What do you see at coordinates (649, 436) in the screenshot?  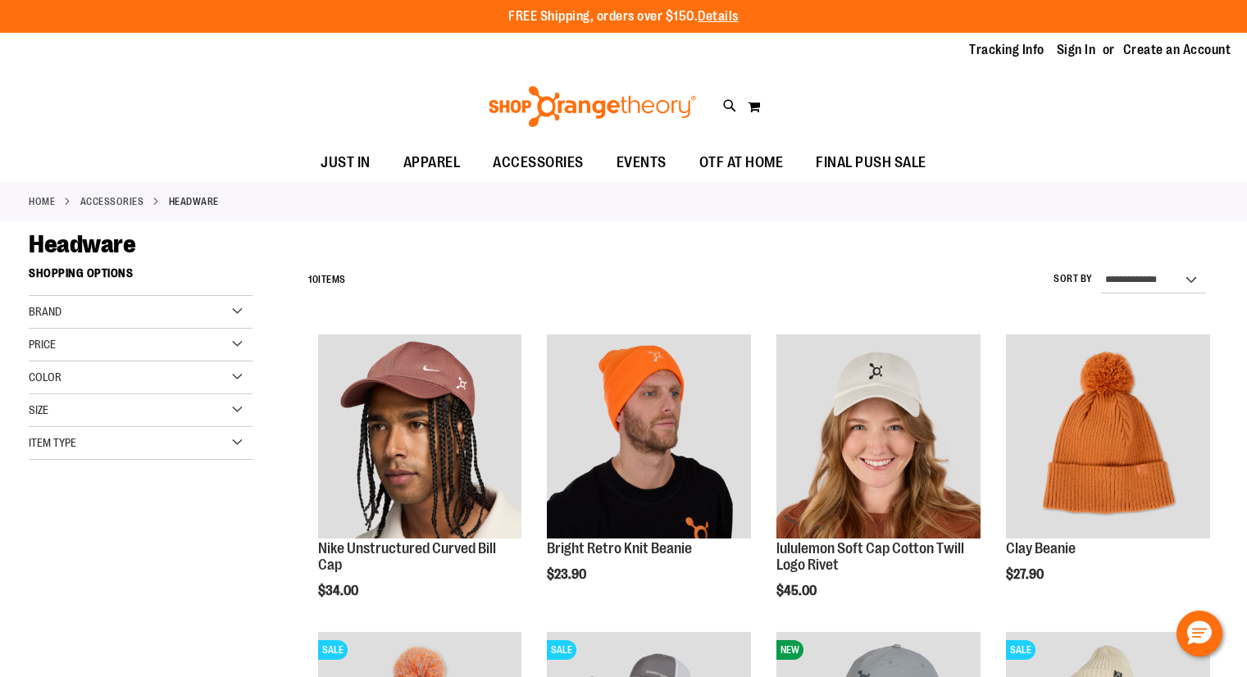 I see `img: Bright Retro Knit Beanie` at bounding box center [649, 436].